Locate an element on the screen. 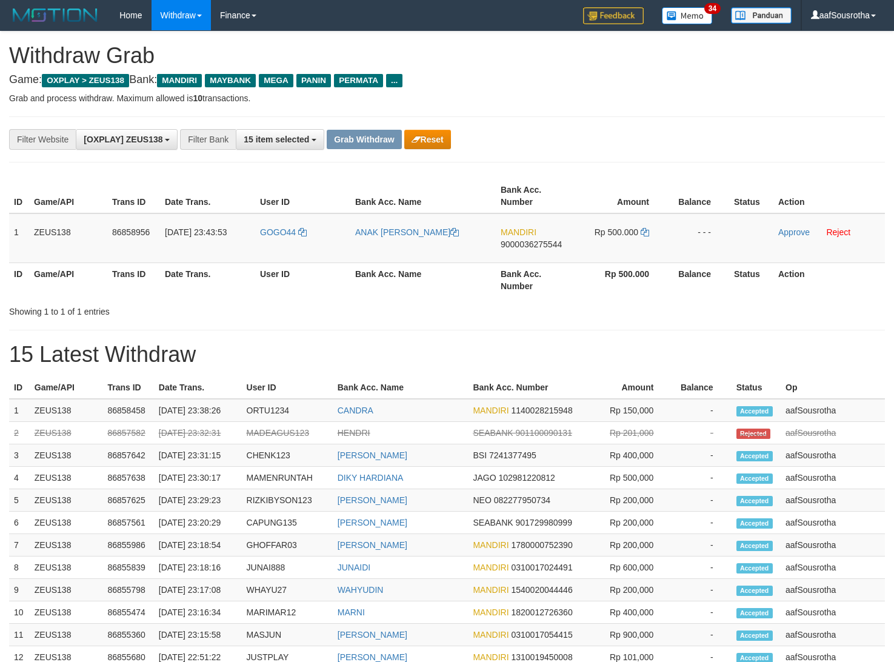 The image size is (894, 662). span: Copy 7241377495 to clipboard is located at coordinates (513, 455).